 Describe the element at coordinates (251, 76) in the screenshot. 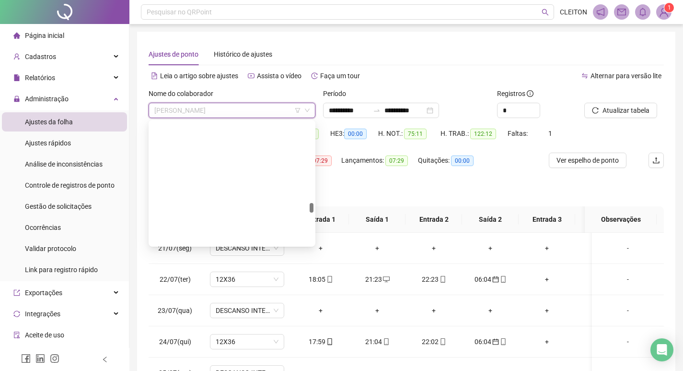

I see `span: youtube` at that location.